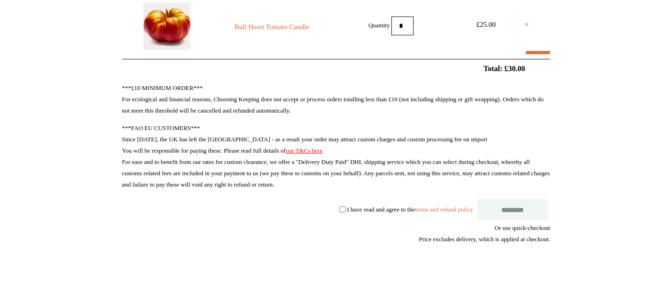 The image size is (672, 302). I want to click on h2: Total: £30.00, so click(336, 68).